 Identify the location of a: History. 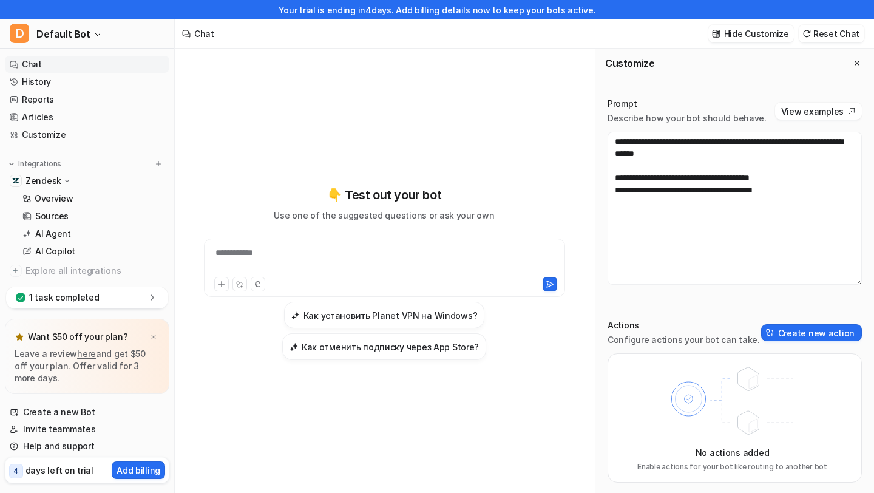
(87, 82).